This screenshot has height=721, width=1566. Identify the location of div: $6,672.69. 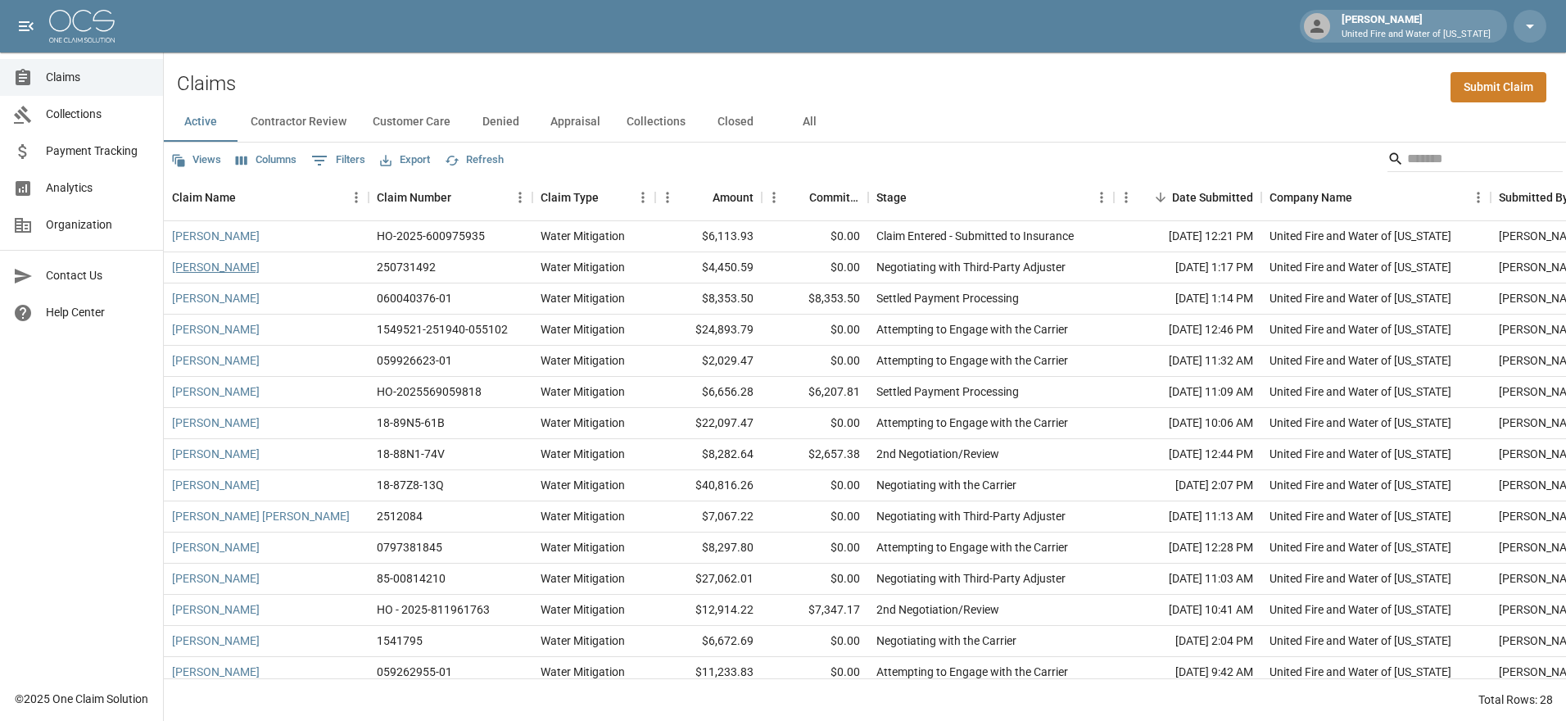
(708, 641).